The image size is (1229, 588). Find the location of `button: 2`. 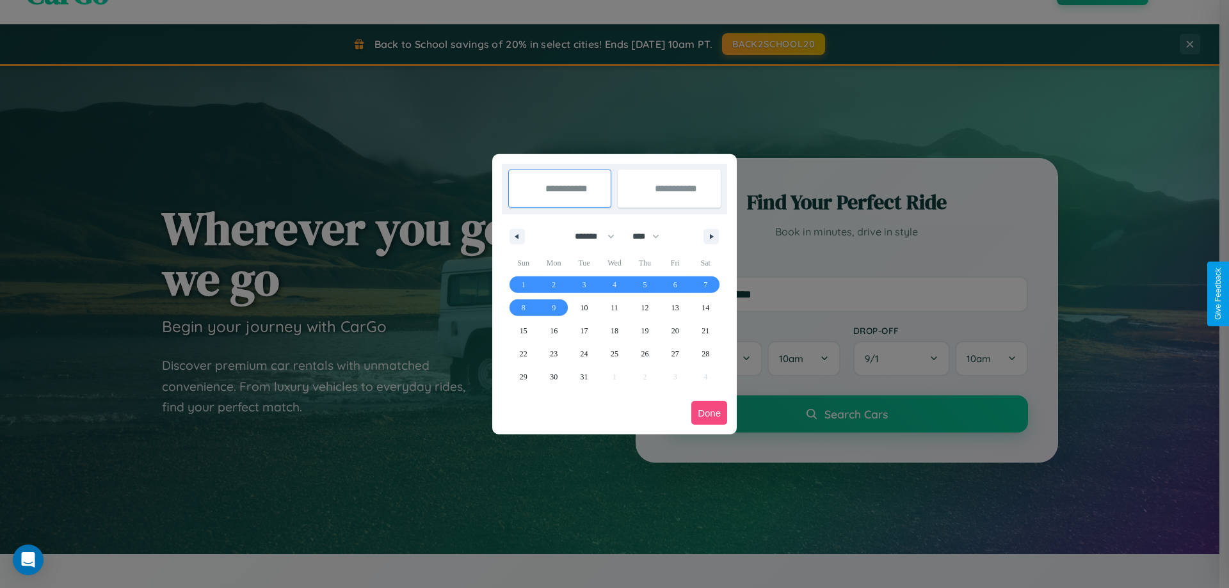

button: 2 is located at coordinates (553, 285).